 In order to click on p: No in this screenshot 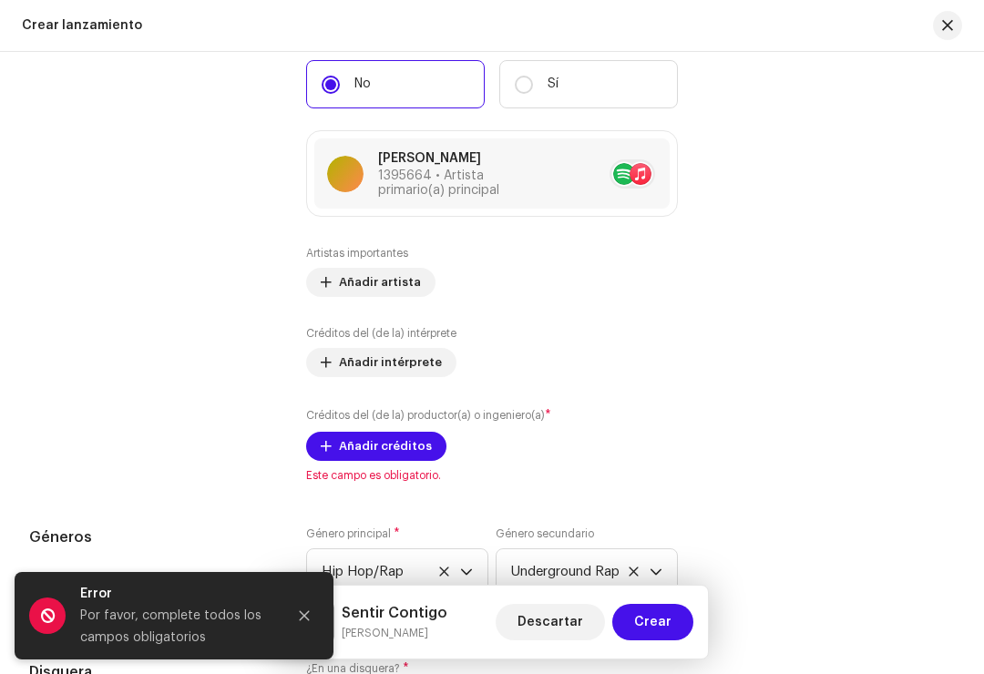, I will do `click(363, 84)`.